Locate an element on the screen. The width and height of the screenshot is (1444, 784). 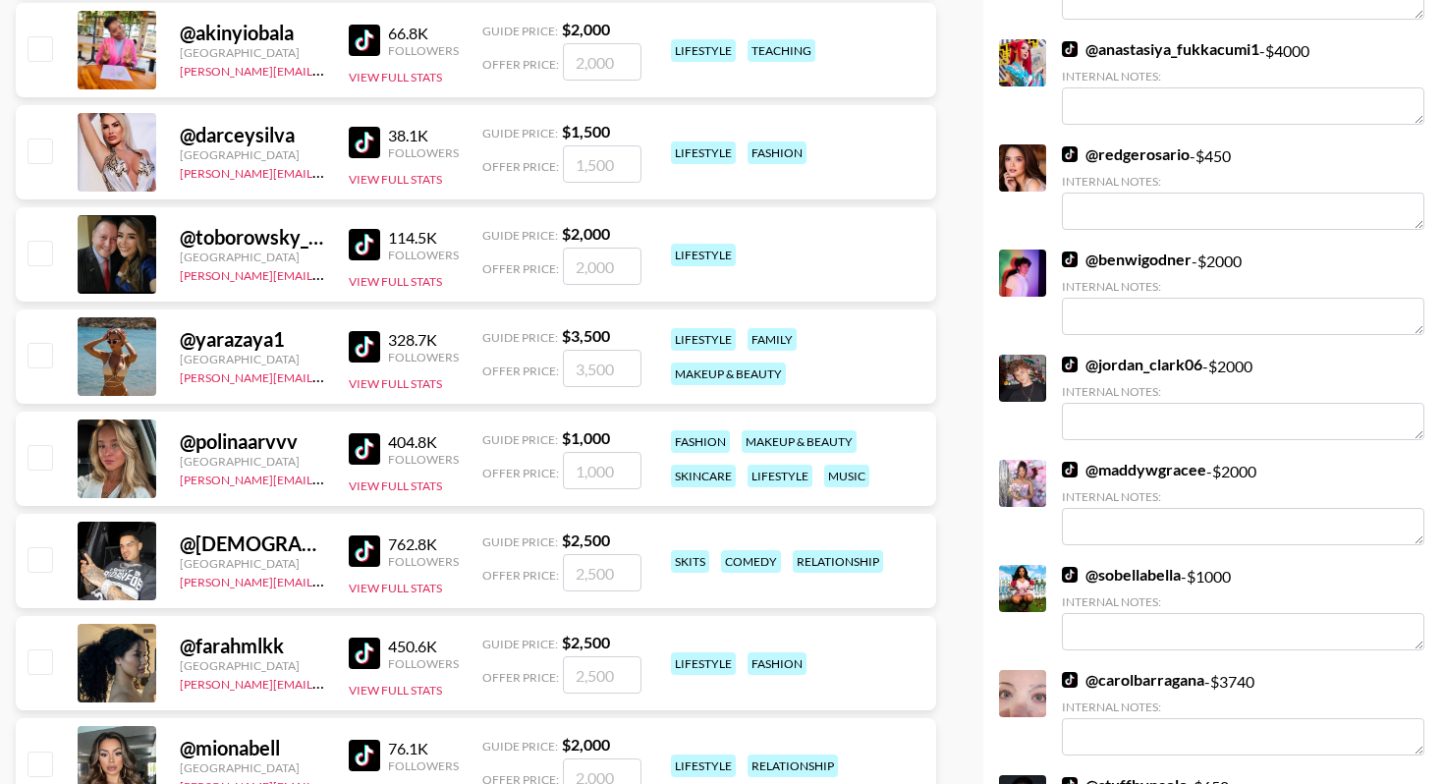
div: - $ 3740 is located at coordinates (1242, 712).